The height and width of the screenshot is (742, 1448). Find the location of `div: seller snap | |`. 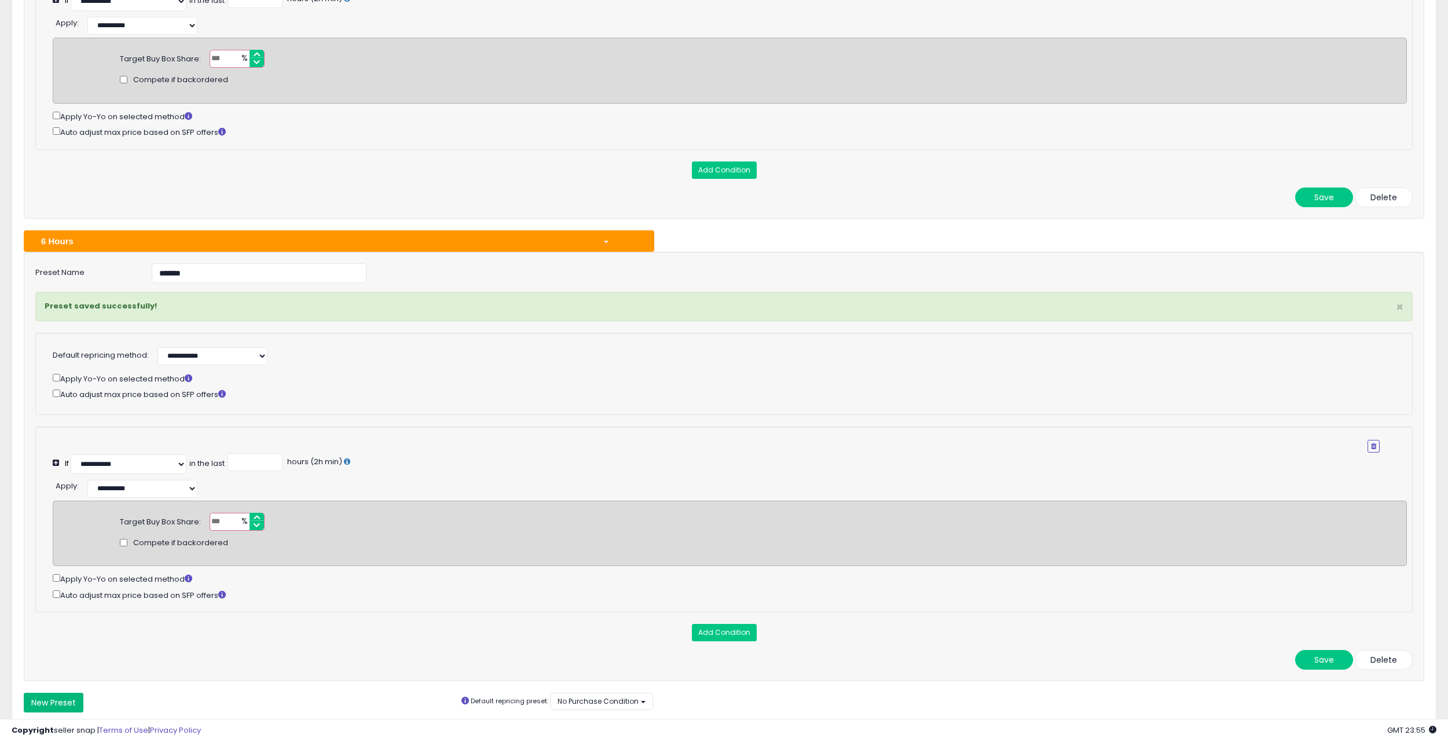

div: seller snap | | is located at coordinates (106, 731).